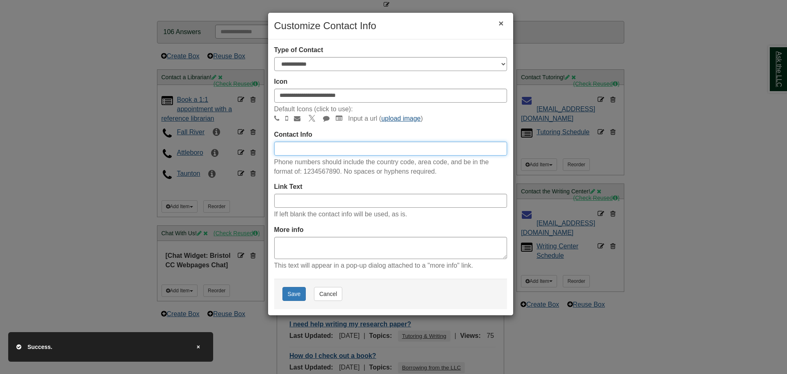 The image size is (787, 374). What do you see at coordinates (391, 265) in the screenshot?
I see `span: This text will appear in a pop-up dialog attached to a "more info" link.` at bounding box center [391, 265].